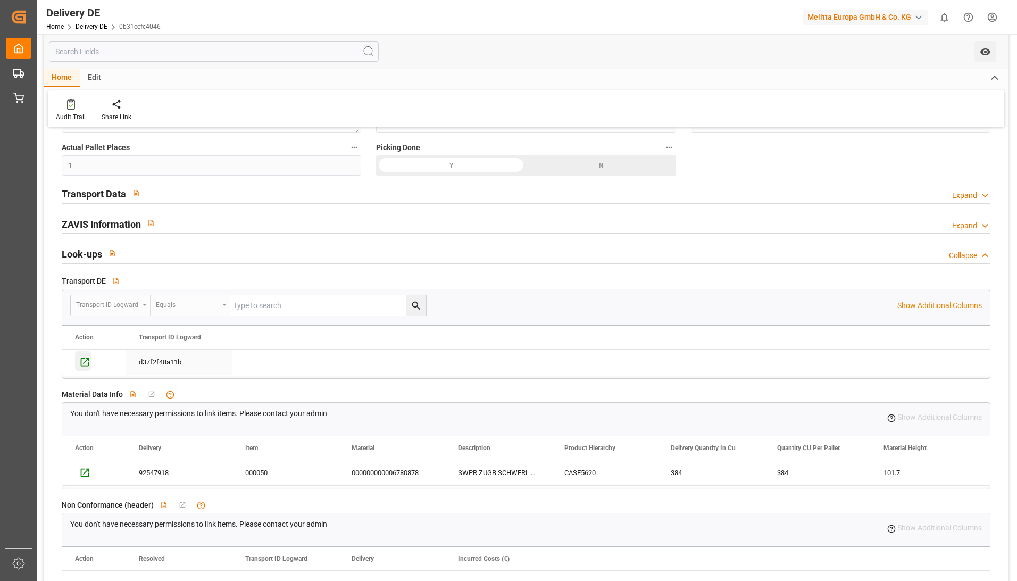 This screenshot has height=581, width=1017. What do you see at coordinates (328, 305) in the screenshot?
I see `input: Type to search` at bounding box center [328, 305].